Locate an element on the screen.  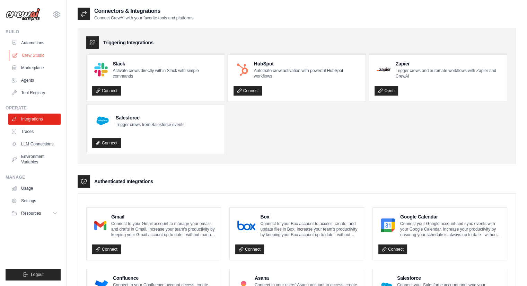
img: Box Logo is located at coordinates (246, 225).